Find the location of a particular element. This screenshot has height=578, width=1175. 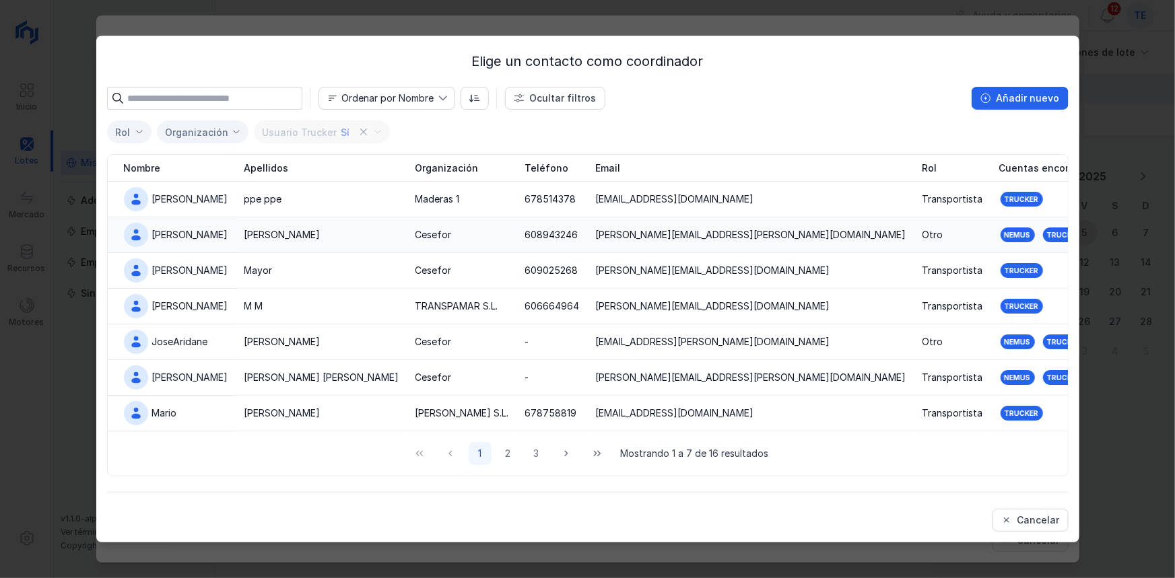

span: Teléfono is located at coordinates (547, 168).